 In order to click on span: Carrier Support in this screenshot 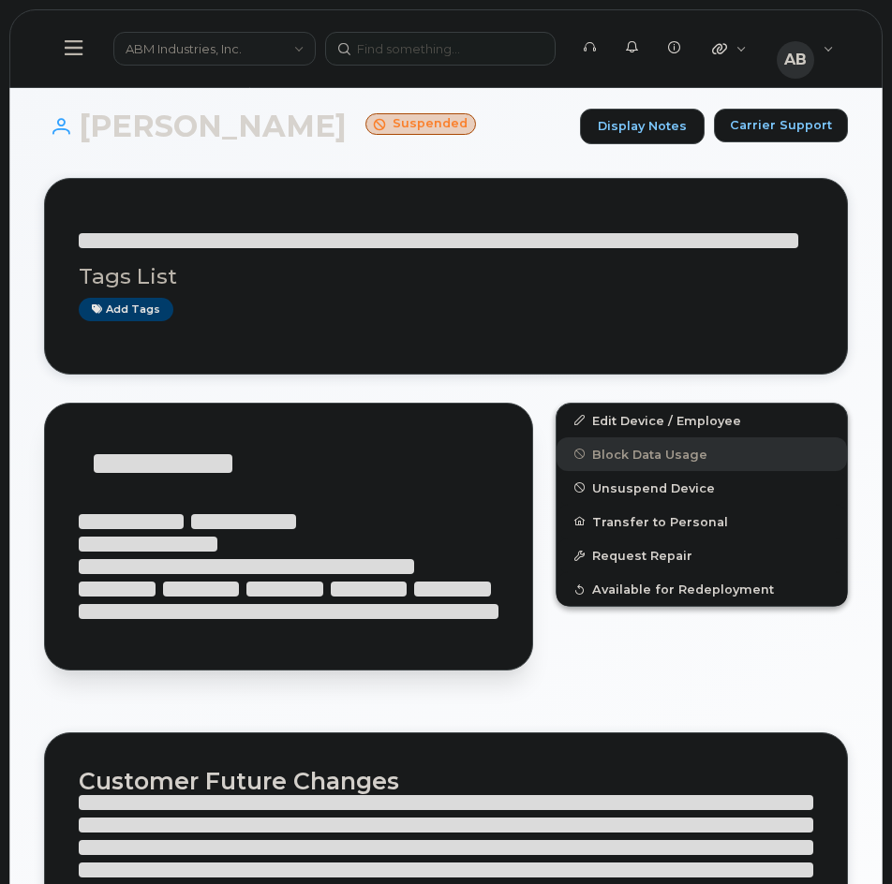, I will do `click(780, 125)`.